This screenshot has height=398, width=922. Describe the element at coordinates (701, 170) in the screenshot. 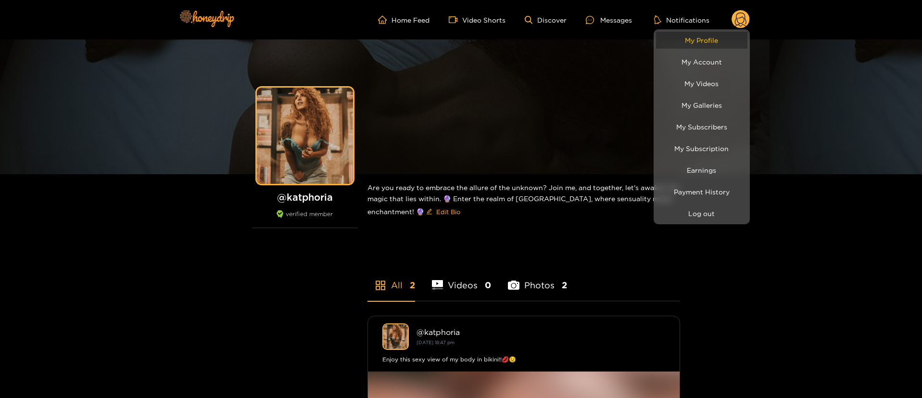

I see `a: Earnings` at that location.